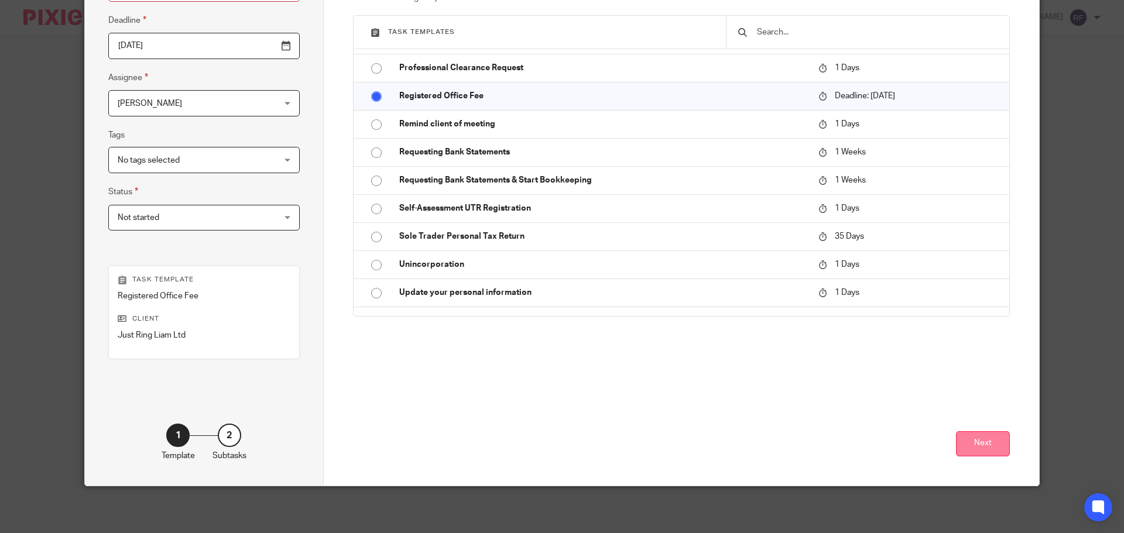 The image size is (1124, 533). What do you see at coordinates (204, 280) in the screenshot?
I see `p: Task template` at bounding box center [204, 280].